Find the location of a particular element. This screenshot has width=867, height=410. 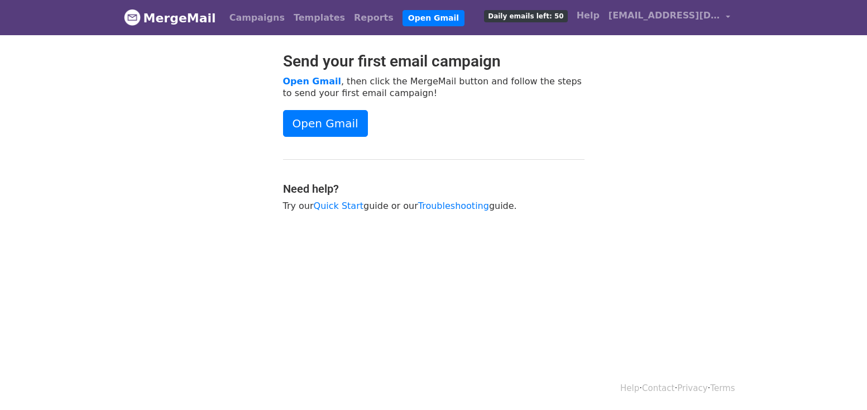

img: MergeMail logo is located at coordinates (132, 17).